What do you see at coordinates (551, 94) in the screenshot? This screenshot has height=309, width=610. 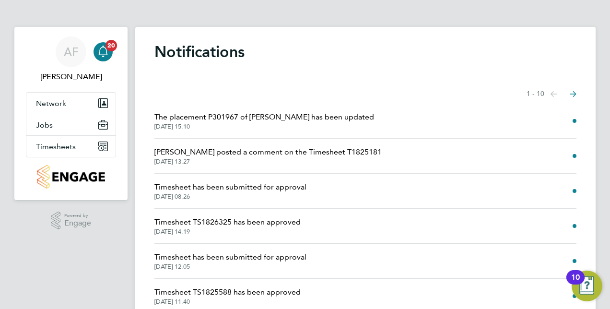 I see `nav: Select page of notifications list` at bounding box center [551, 94].